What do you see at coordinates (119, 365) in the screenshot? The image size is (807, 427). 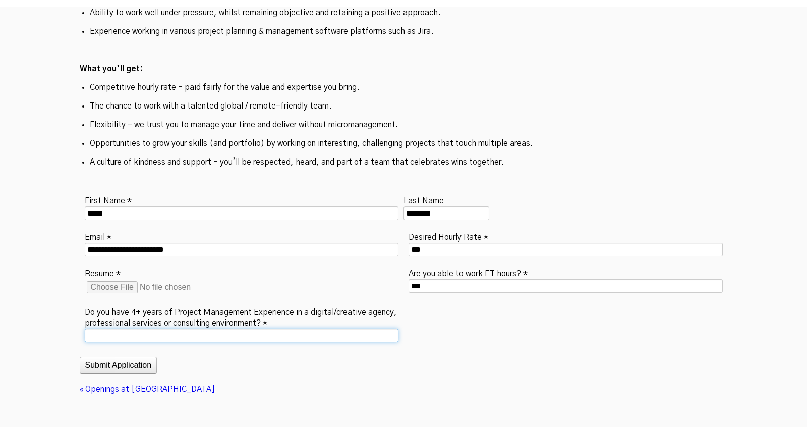 I see `button: Submit Application` at bounding box center [119, 365].